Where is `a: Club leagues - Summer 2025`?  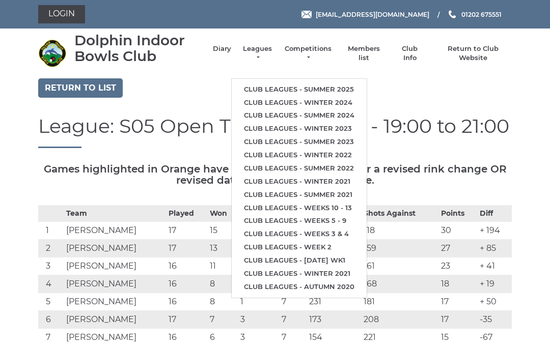 a: Club leagues - Summer 2025 is located at coordinates (299, 90).